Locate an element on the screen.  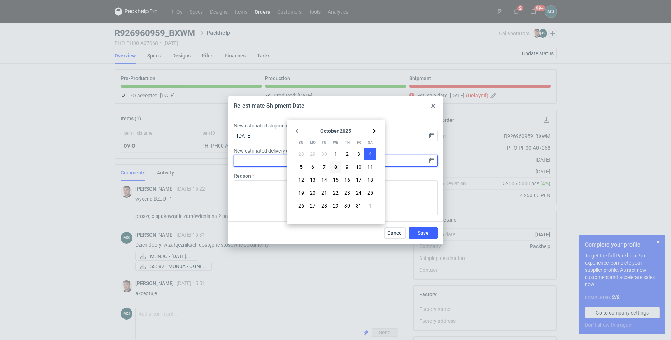
span: 31 is located at coordinates (358, 206).